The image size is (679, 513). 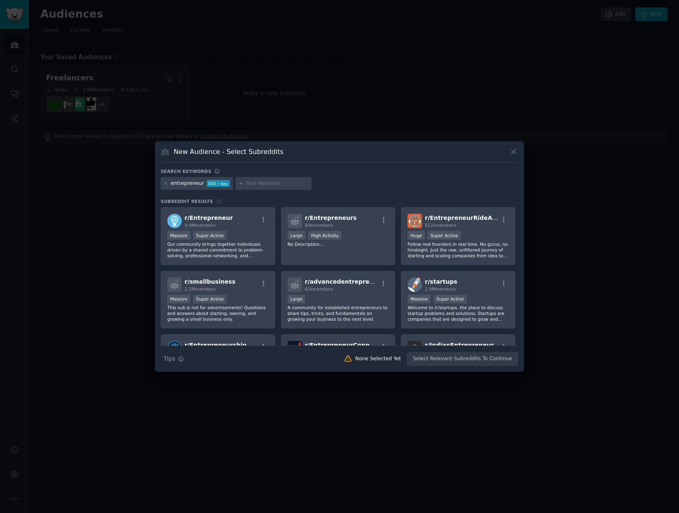 I want to click on img: startups, so click(x=414, y=285).